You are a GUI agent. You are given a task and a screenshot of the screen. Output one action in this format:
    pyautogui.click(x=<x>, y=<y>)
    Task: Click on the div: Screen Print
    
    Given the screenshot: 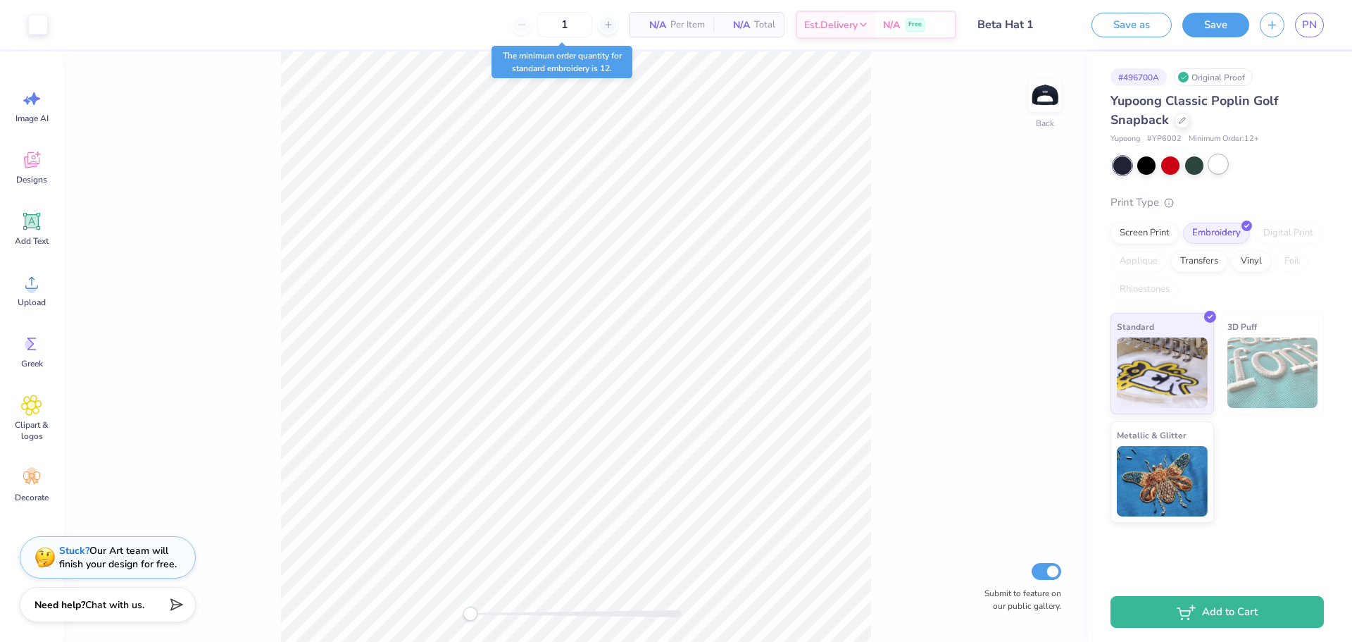 What is the action you would take?
    pyautogui.click(x=1144, y=233)
    